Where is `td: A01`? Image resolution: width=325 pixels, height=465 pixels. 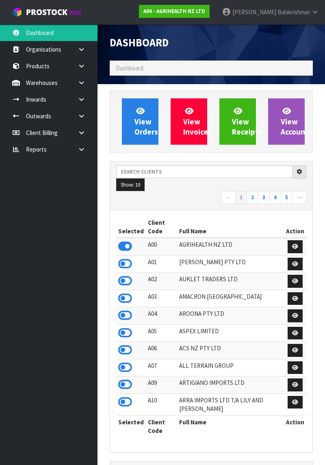
td: A01 is located at coordinates (161, 264).